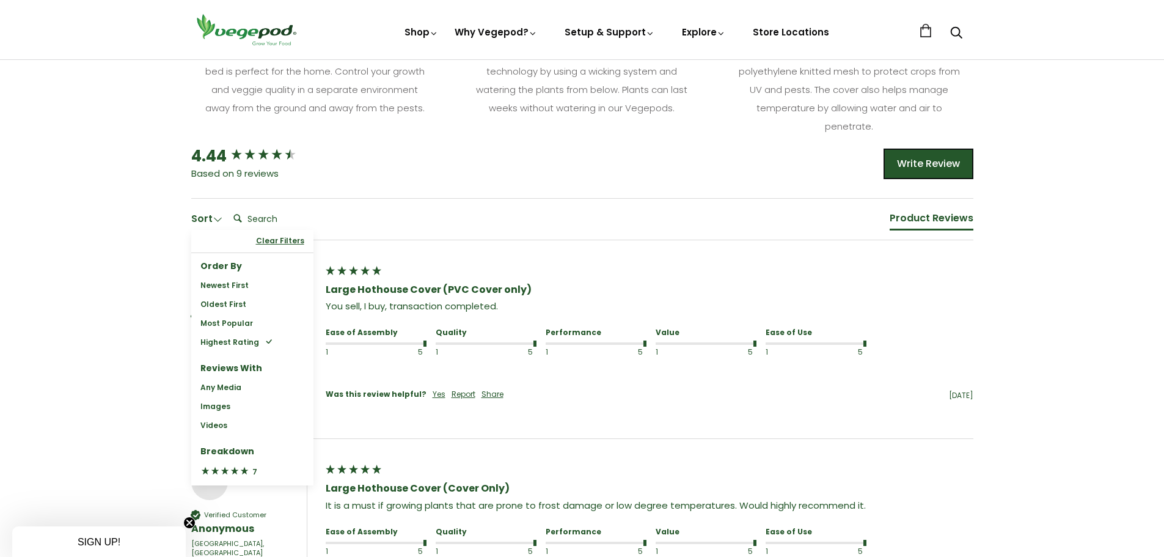 The image size is (1164, 557). Describe the element at coordinates (582, 81) in the screenshot. I see `p: Veggie health is ensured with our self-watering technology by using a wicking system and watering...` at that location.